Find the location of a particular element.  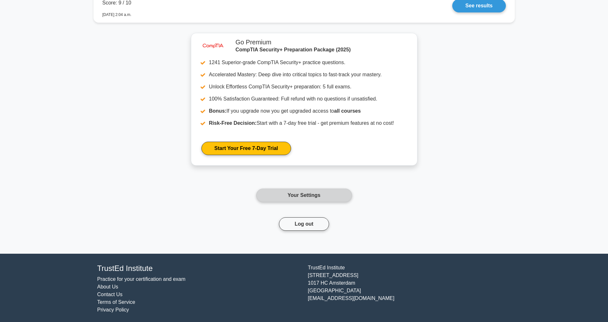

a: Terms of Service is located at coordinates (116, 302).